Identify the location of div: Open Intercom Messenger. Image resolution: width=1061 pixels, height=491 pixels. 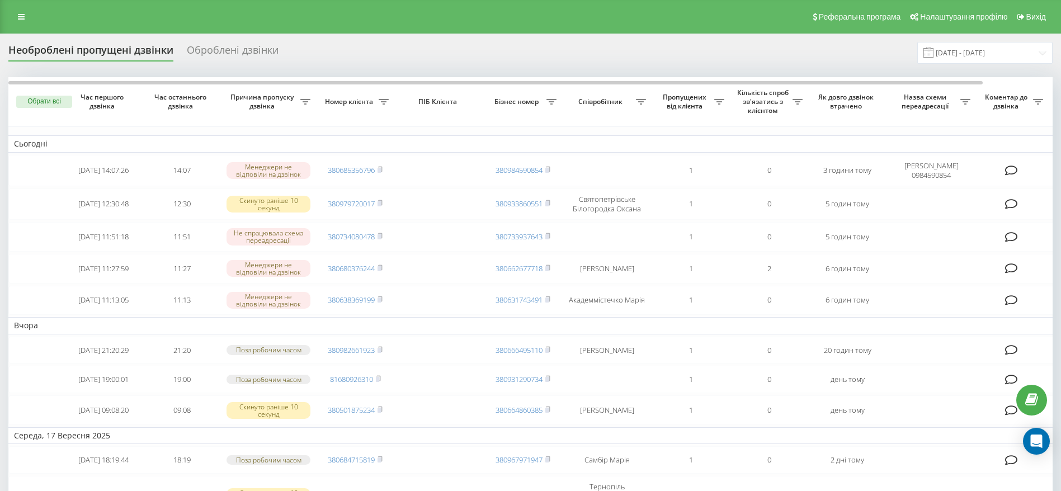
(1036, 441).